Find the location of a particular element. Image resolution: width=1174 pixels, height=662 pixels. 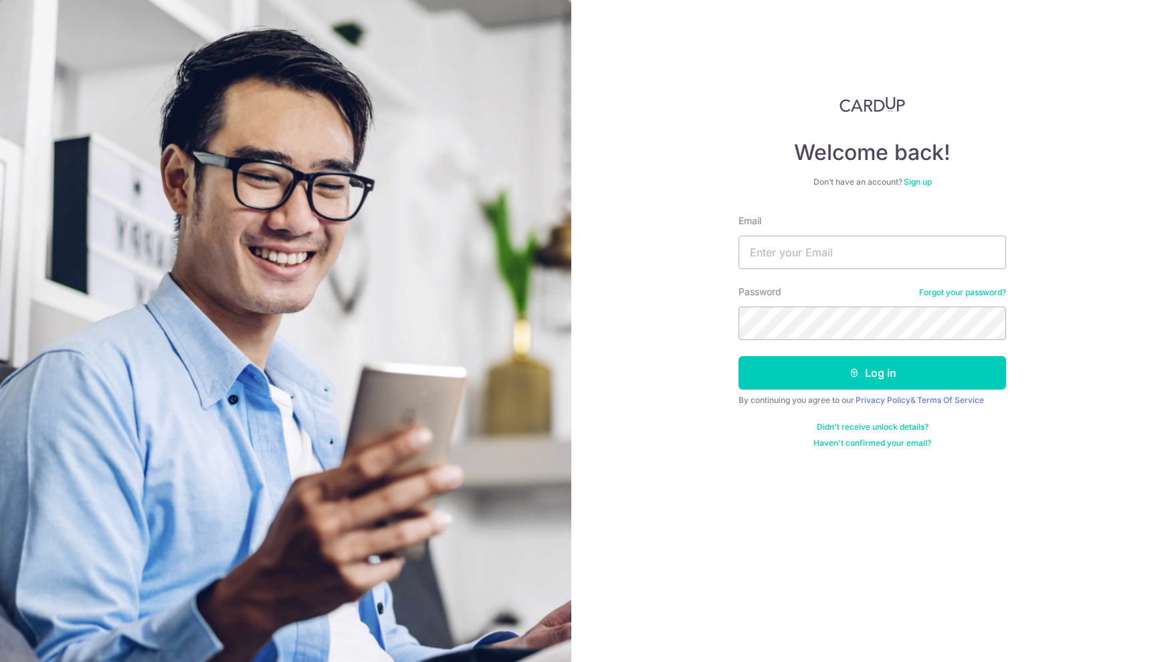

a: Privacy Policy is located at coordinates (883, 400).